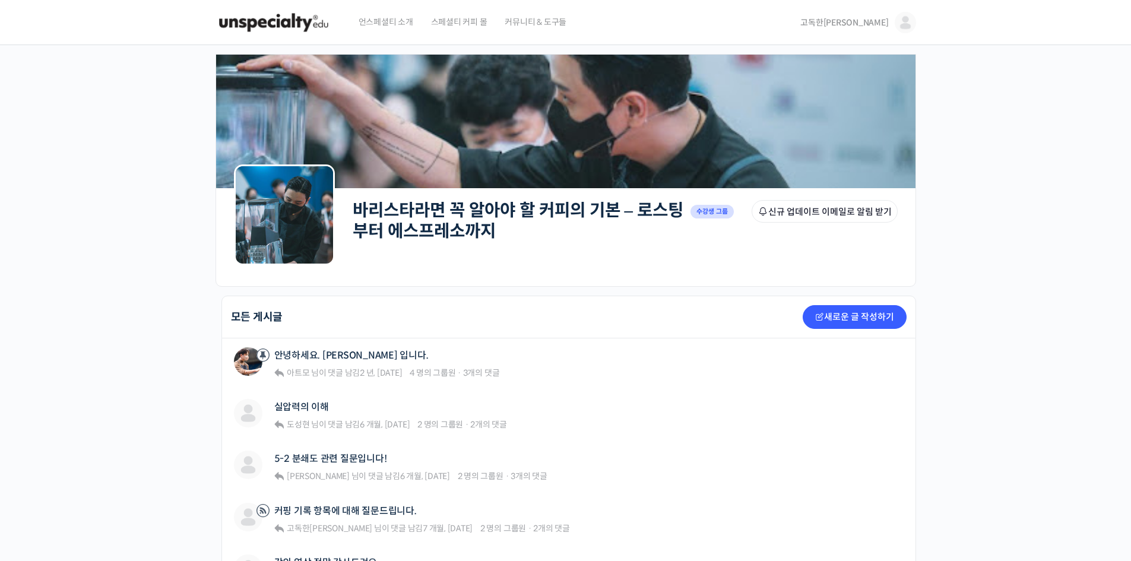  Describe the element at coordinates (432, 373) in the screenshot. I see `span: 4 명의 그룹원` at that location.